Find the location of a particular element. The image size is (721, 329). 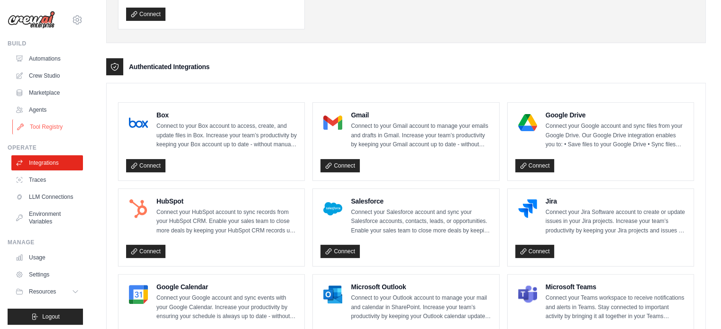

img: Salesforce Logo is located at coordinates (333, 209).